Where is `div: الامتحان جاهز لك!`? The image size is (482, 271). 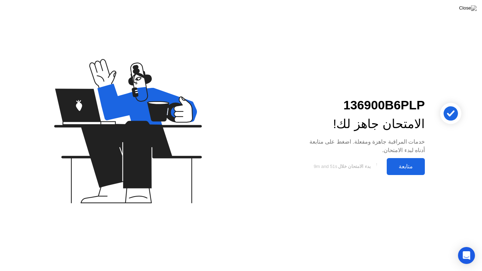
div: الامتحان جاهز لك! is located at coordinates (363, 124).